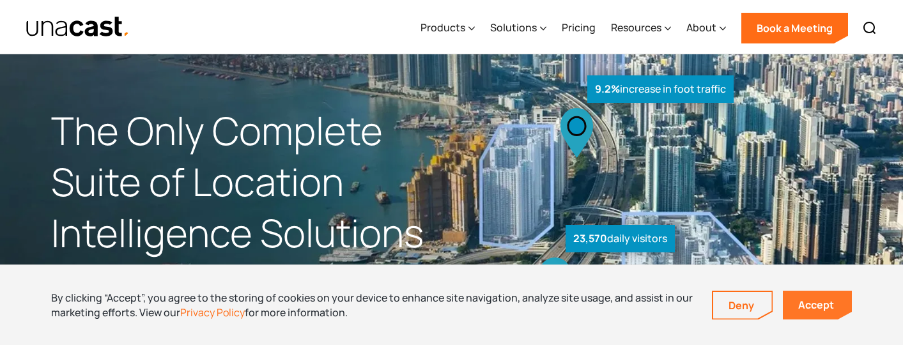 The height and width of the screenshot is (345, 903). What do you see at coordinates (742, 305) in the screenshot?
I see `a: Deny` at bounding box center [742, 305].